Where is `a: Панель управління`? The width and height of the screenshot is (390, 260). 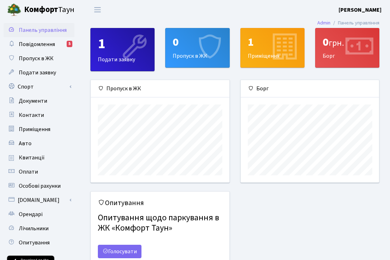 a: Панель управління is located at coordinates (39, 30).